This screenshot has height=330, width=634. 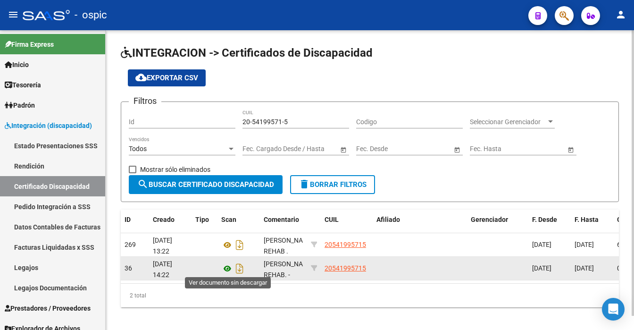 What do you see at coordinates (206, 184) in the screenshot?
I see `button: Buscar Certificado Discapacidad` at bounding box center [206, 184].